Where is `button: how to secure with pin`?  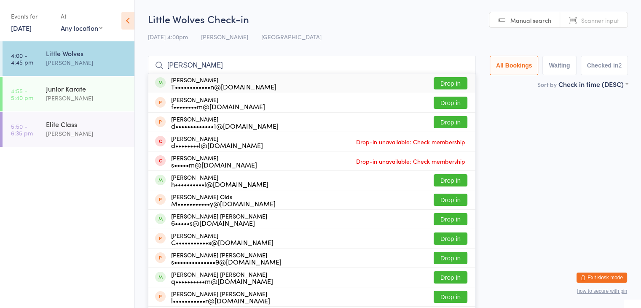
button: how to secure with pin is located at coordinates (602, 291).